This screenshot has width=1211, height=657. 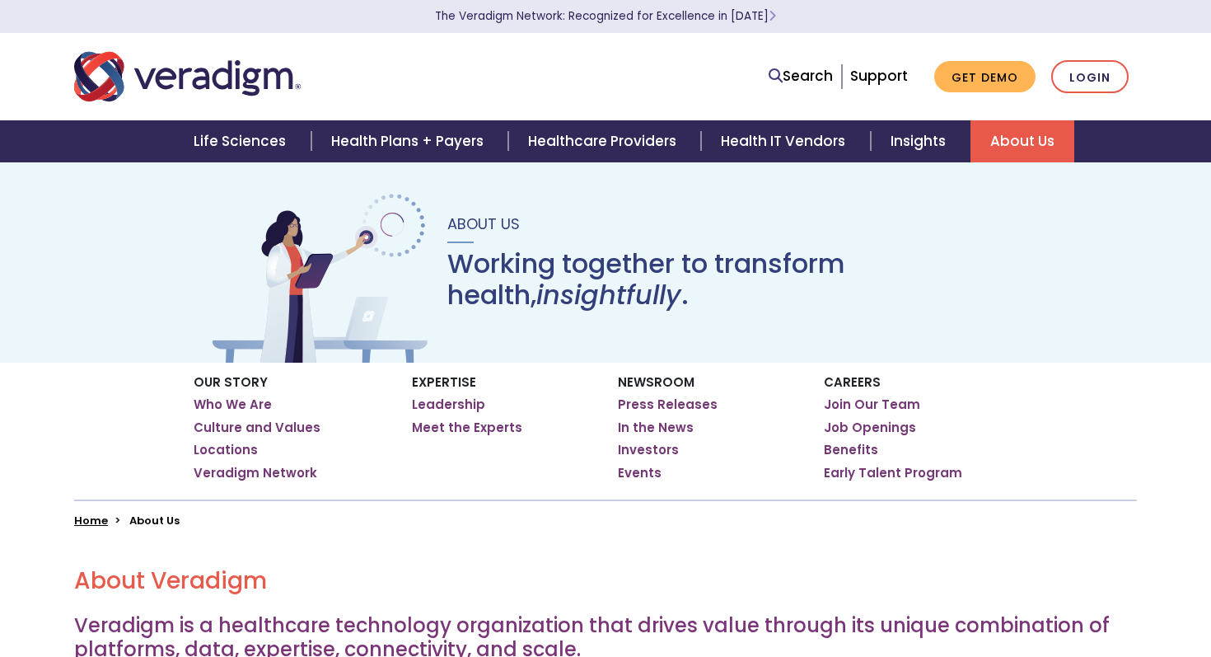 I want to click on a: In the News, so click(x=656, y=428).